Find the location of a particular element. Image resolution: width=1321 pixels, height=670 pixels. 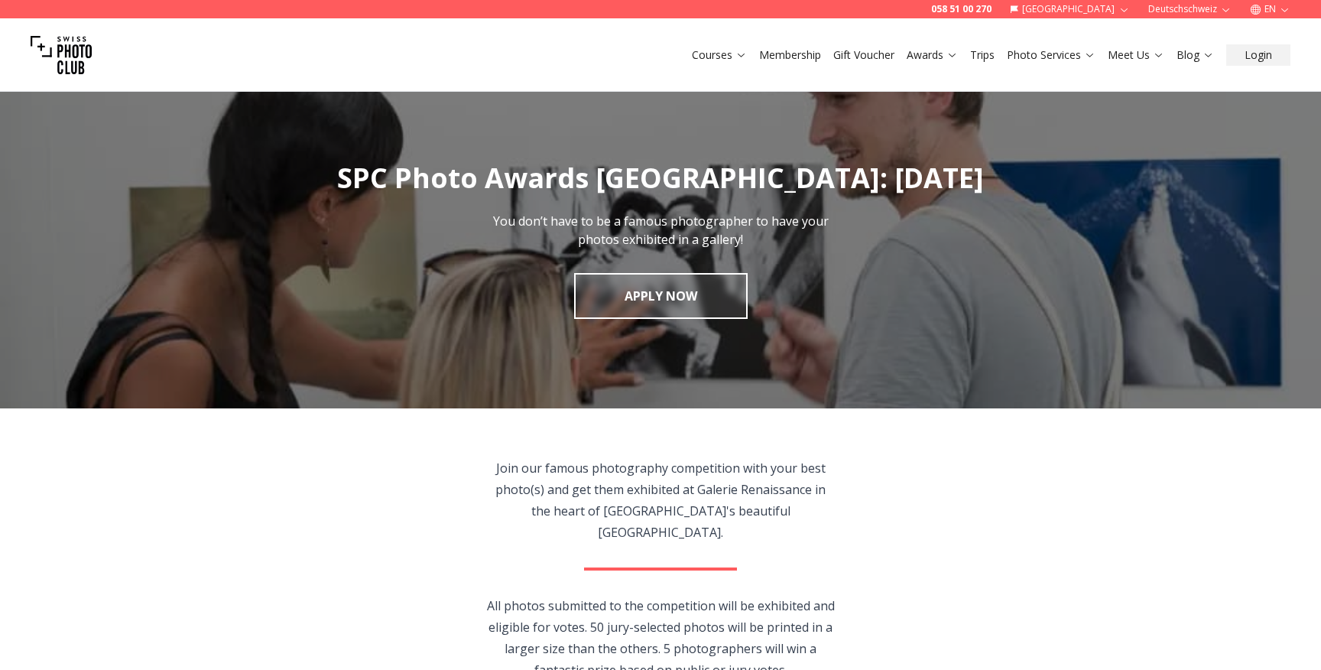

img: Swiss photo club is located at coordinates (61, 55).